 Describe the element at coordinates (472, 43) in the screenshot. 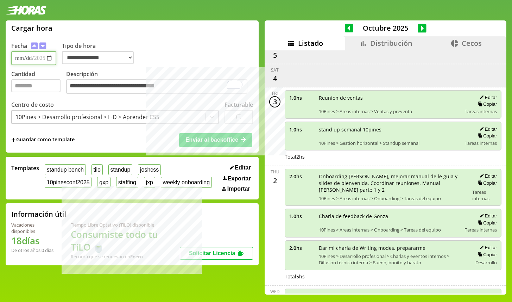

I see `span: Cecos` at that location.